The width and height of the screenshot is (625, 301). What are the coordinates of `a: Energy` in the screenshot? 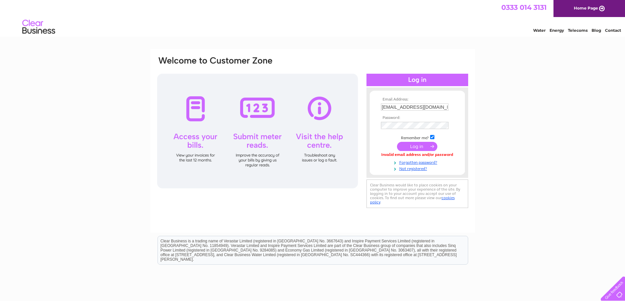 It's located at (556, 30).